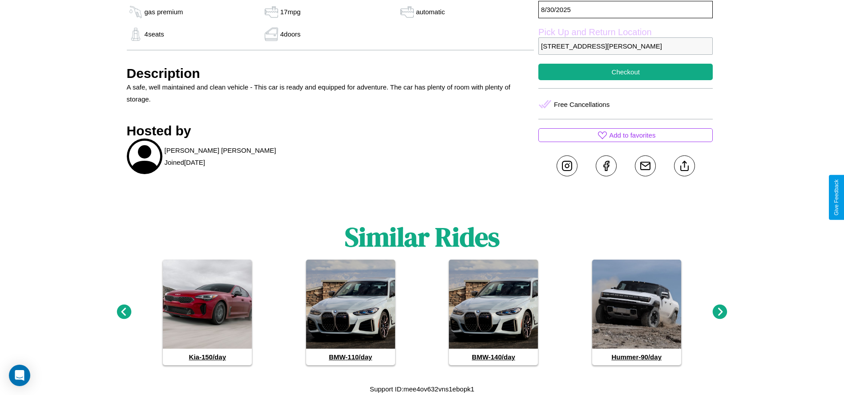 The height and width of the screenshot is (395, 844). Describe the element at coordinates (207, 312) in the screenshot. I see `a: Kia-150/day` at that location.